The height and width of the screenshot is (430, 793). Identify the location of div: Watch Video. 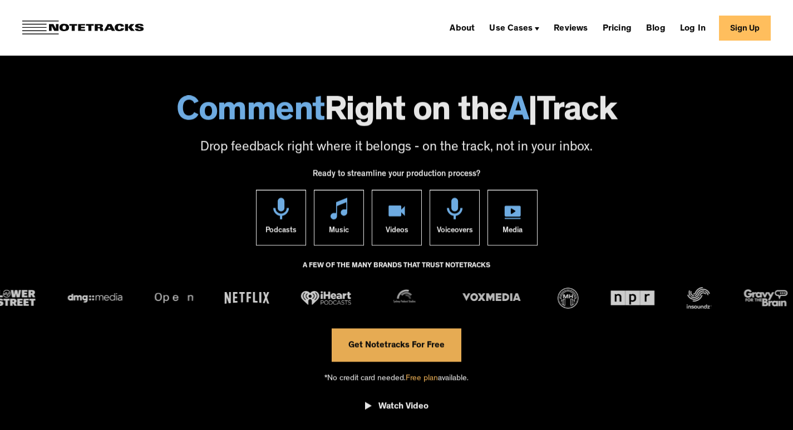
(404, 408).